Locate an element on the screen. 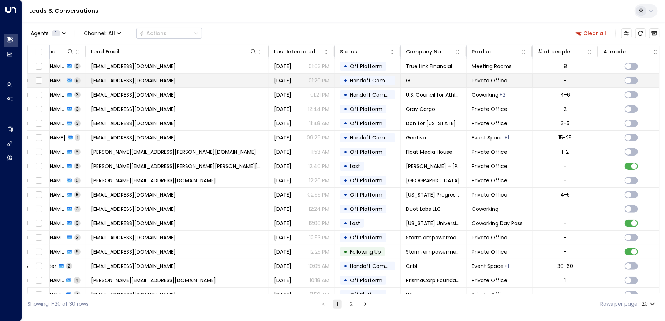  div: Lead Email is located at coordinates (105, 52).